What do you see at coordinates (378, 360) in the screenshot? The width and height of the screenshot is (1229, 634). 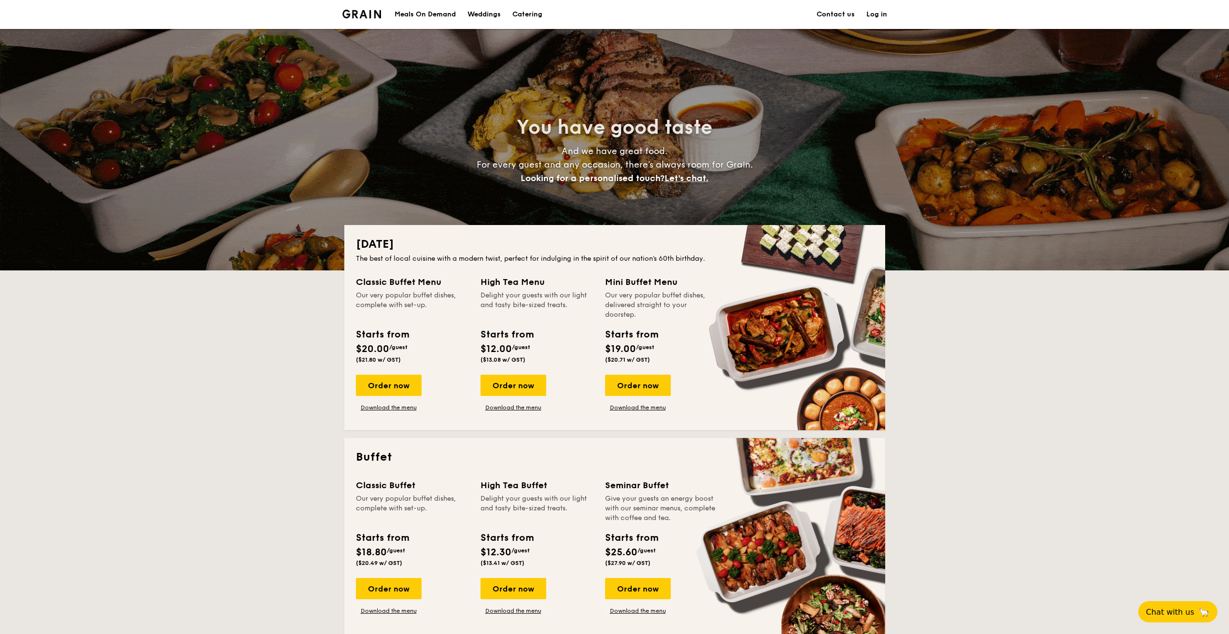 I see `span: ($21.80 w/ GST)` at bounding box center [378, 360].